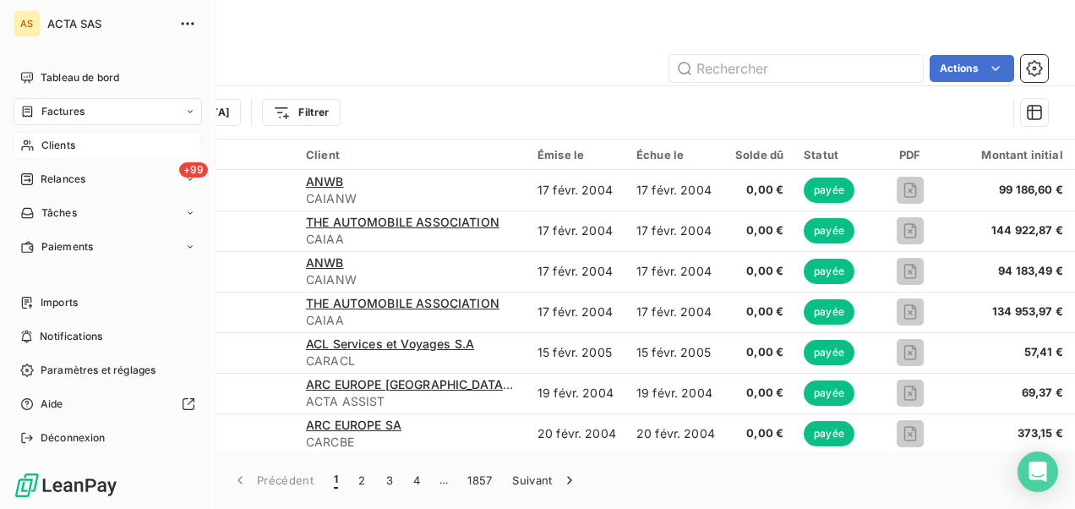 The image size is (1075, 509). I want to click on img: Logo LeanPay, so click(66, 485).